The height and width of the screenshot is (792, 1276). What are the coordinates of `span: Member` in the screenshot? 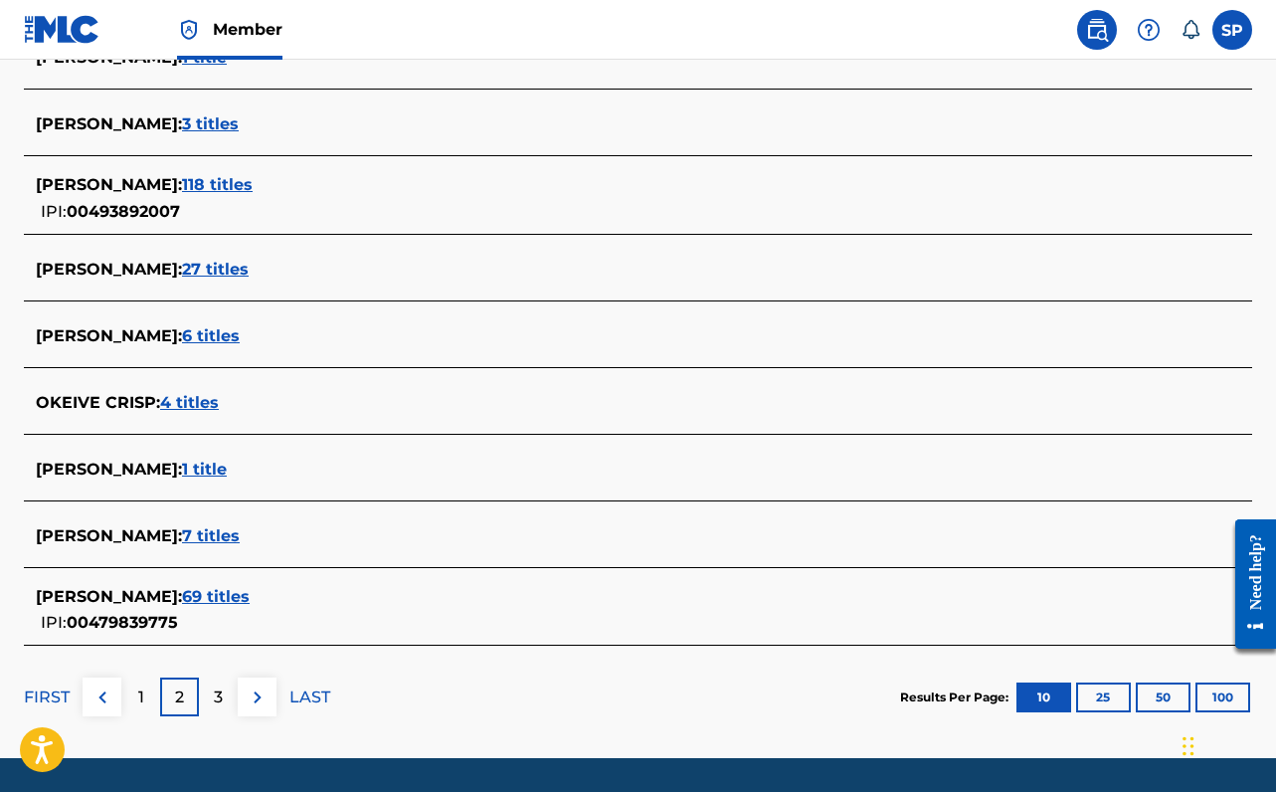 It's located at (248, 29).